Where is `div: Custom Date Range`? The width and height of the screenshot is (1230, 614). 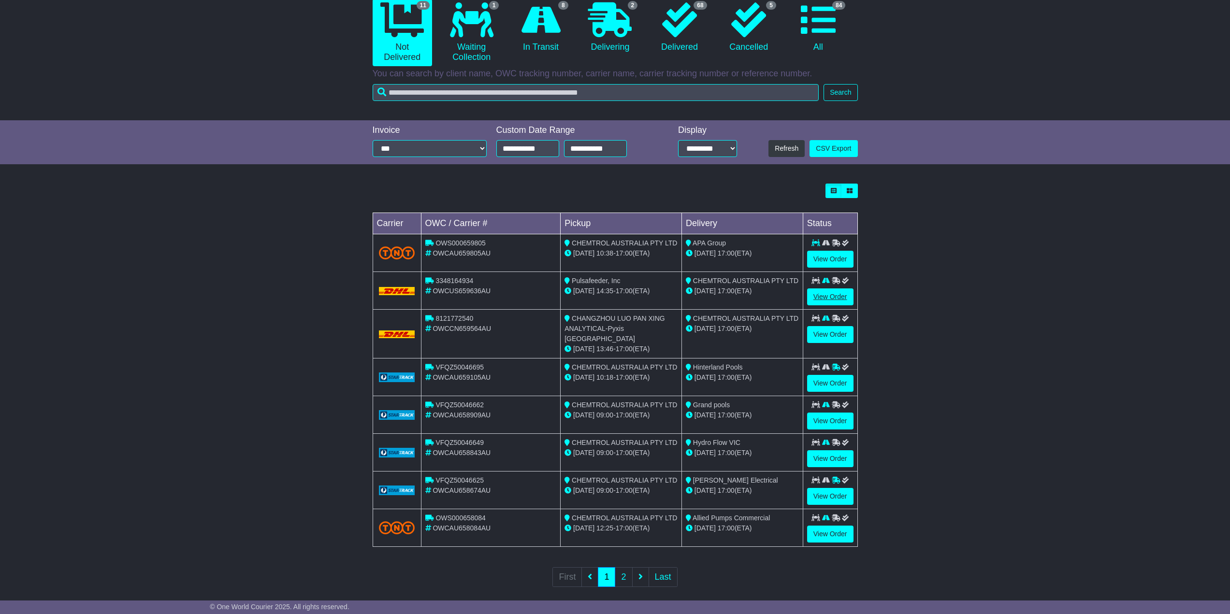
div: Custom Date Range is located at coordinates (574, 131).